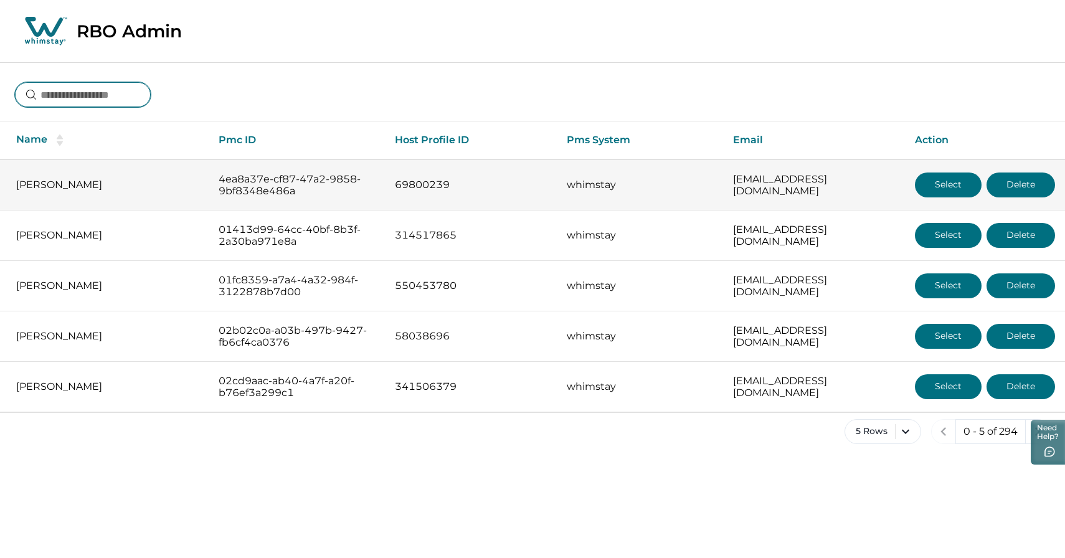 This screenshot has height=558, width=1065. Describe the element at coordinates (471, 387) in the screenshot. I see `p: 341506379` at that location.